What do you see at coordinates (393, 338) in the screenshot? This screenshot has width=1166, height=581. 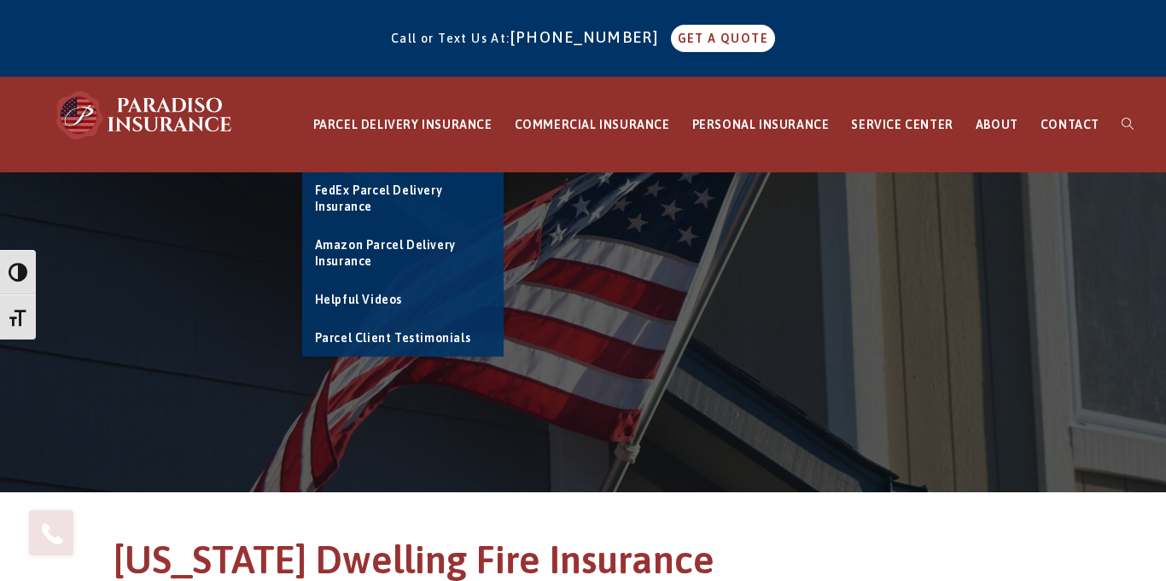 I see `span: Parcel Client Testimonials` at bounding box center [393, 338].